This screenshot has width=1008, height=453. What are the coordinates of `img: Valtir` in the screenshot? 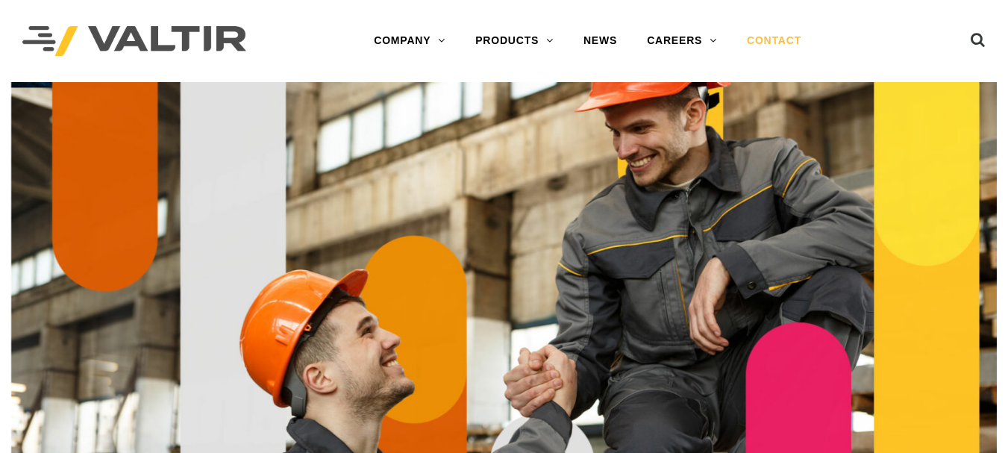 It's located at (134, 41).